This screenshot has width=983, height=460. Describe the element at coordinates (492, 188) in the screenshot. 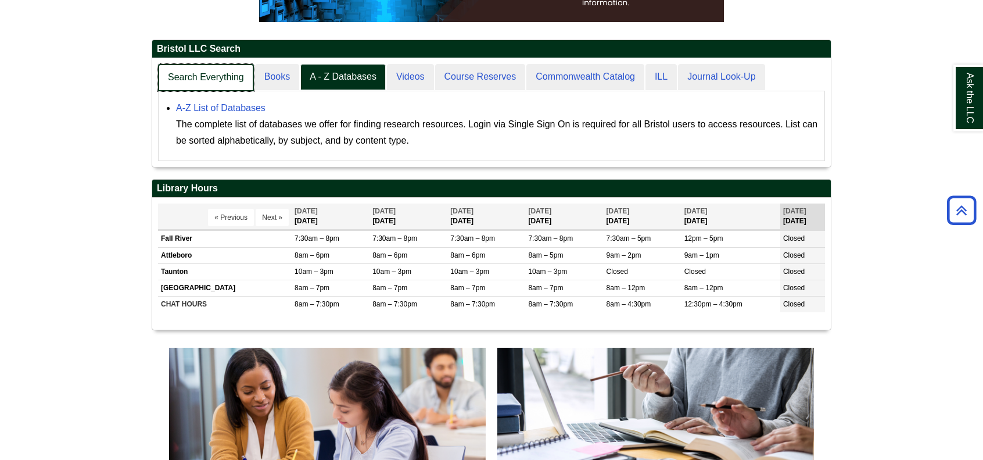

I see `h2: Library Hours` at that location.